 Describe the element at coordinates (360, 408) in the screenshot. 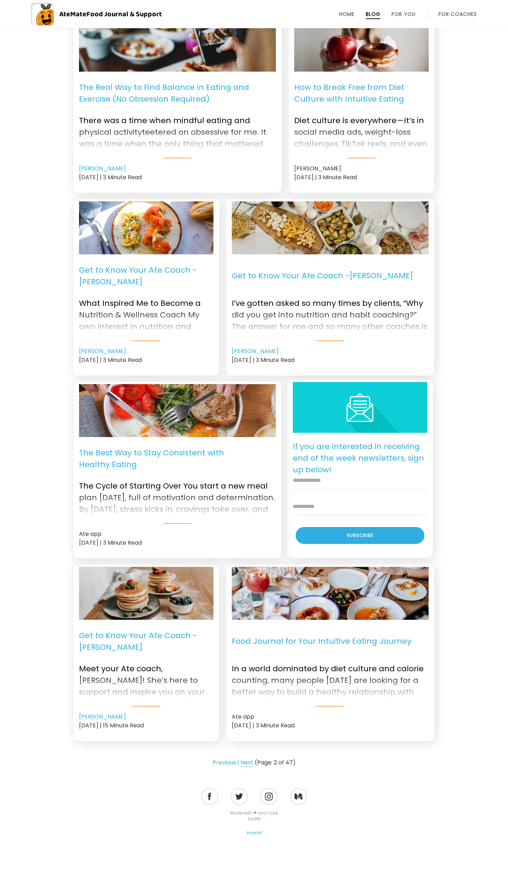

I see `img: Smiley face` at that location.